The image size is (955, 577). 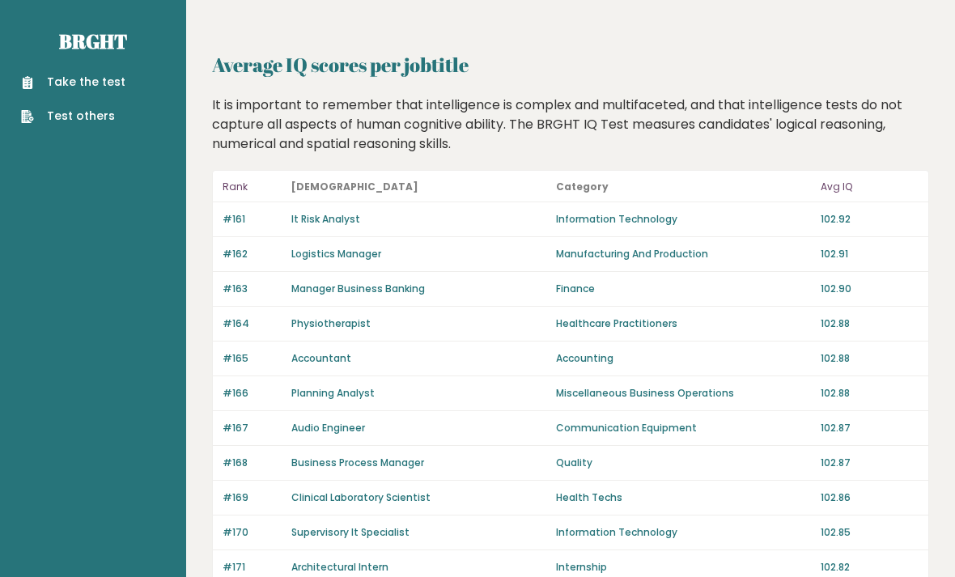 What do you see at coordinates (683, 428) in the screenshot?
I see `p: Communication Equipment` at bounding box center [683, 428].